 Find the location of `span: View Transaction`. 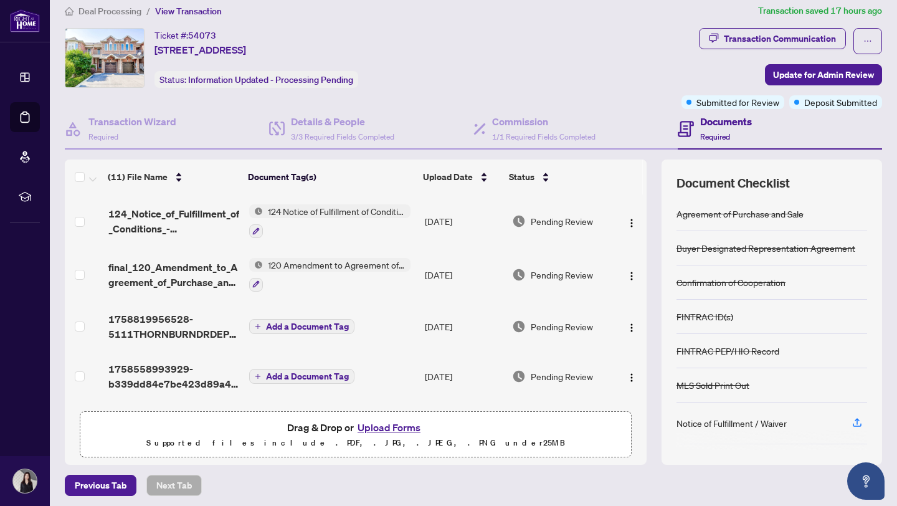

span: View Transaction is located at coordinates (188, 11).